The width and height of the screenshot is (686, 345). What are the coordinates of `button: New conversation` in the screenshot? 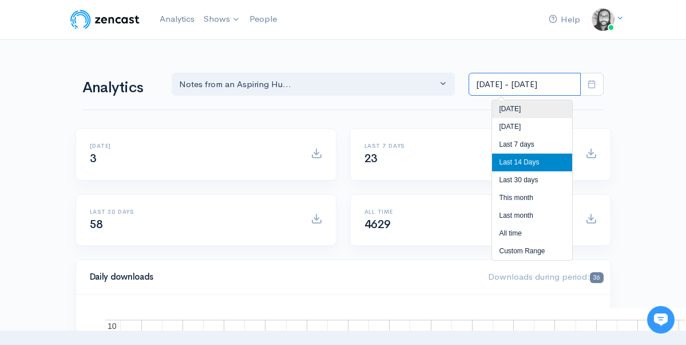 It's located at (114, 163).